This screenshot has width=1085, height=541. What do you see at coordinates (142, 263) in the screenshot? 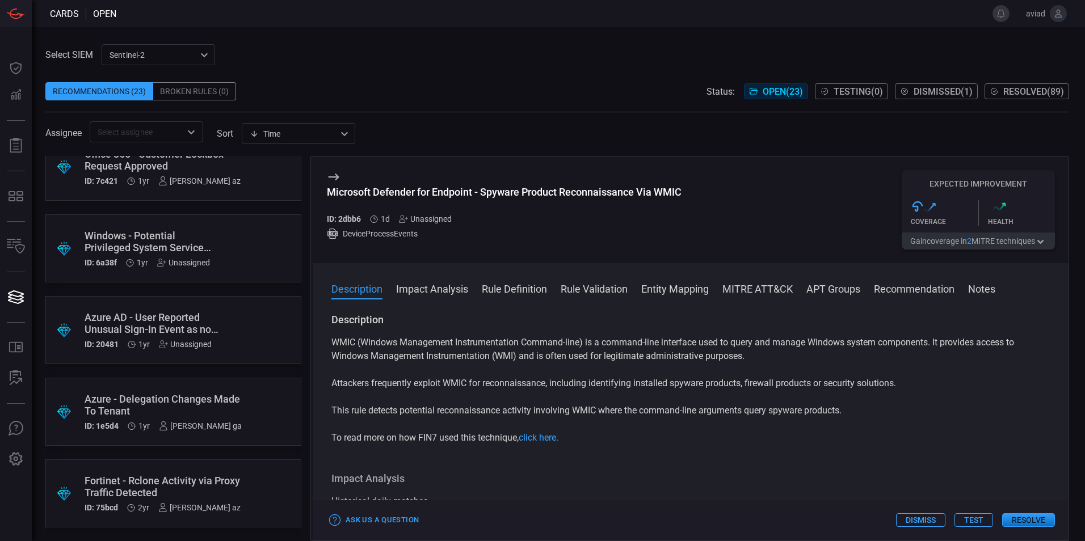
I see `span: Jun 10, 2024 8:02 AM` at bounding box center [142, 263].